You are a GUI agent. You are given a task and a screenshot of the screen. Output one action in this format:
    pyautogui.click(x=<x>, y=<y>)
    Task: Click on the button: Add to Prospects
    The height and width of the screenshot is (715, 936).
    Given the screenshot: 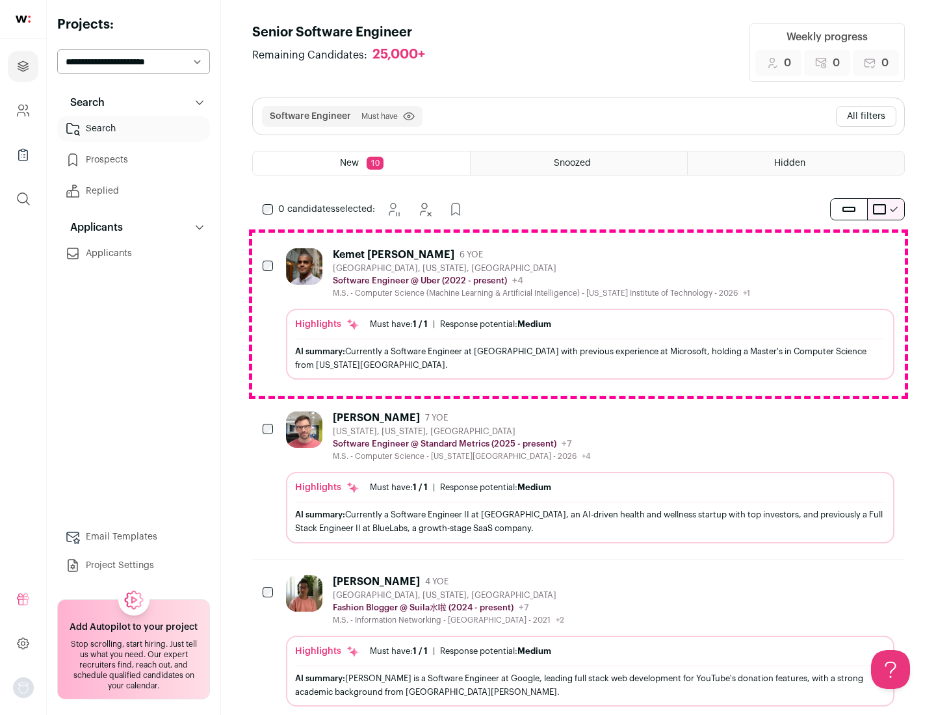 What is the action you would take?
    pyautogui.click(x=456, y=209)
    